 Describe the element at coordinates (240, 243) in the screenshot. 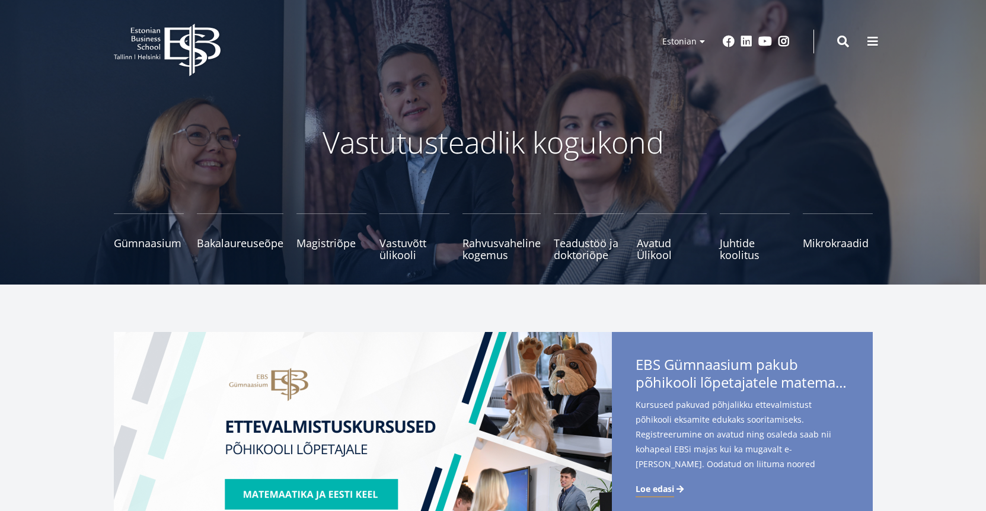

I see `span: Bakalaureuseõpe` at that location.